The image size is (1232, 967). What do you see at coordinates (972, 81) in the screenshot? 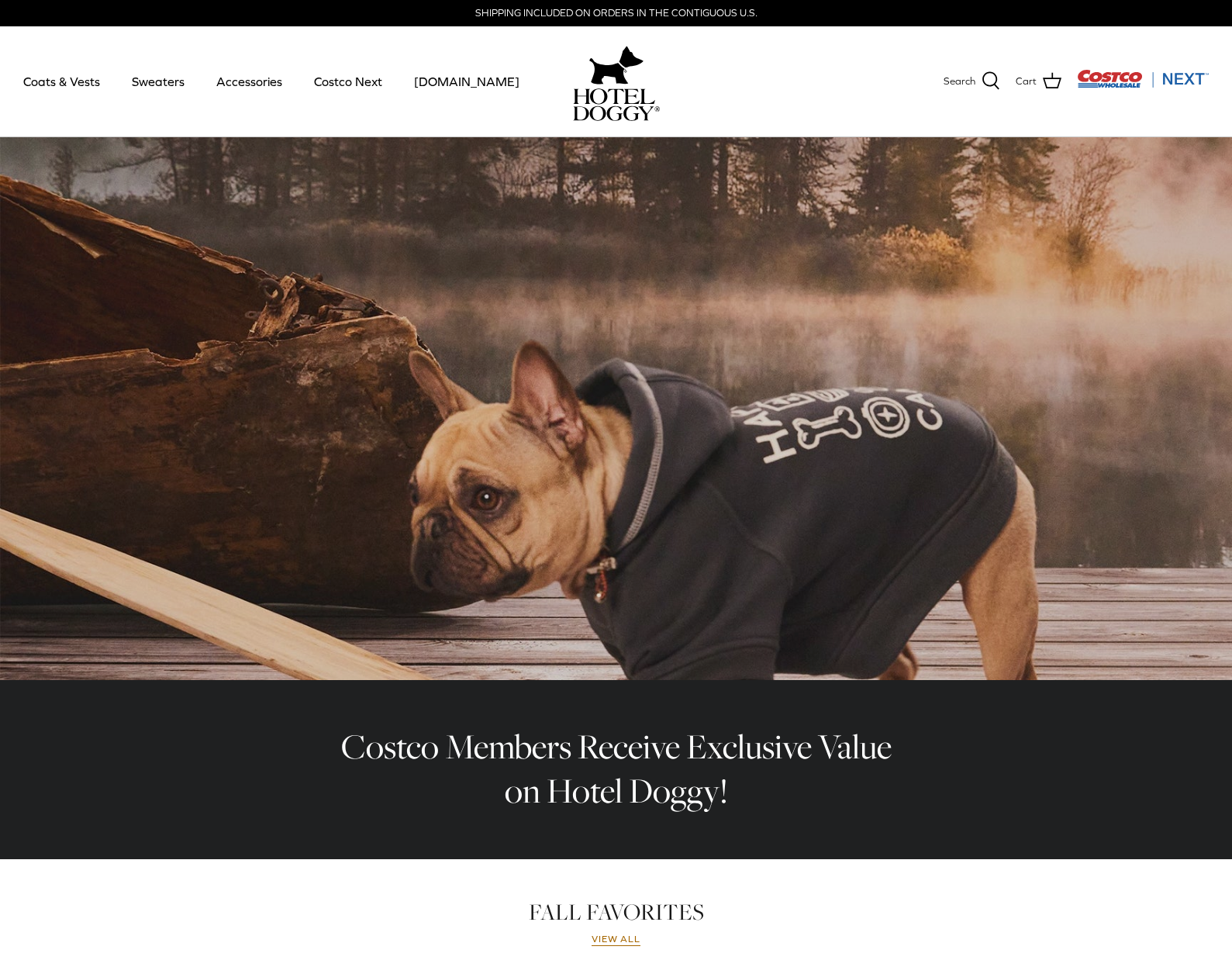
I see `a: Search` at bounding box center [972, 81].